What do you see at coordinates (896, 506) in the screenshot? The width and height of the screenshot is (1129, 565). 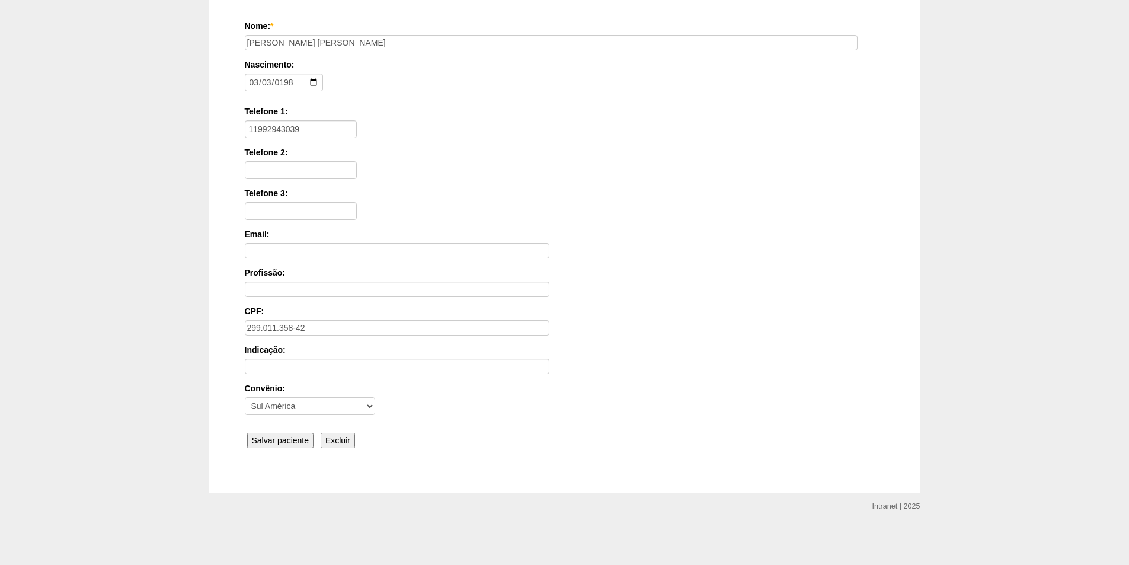 I see `div: Intranet | 2025` at bounding box center [896, 506].